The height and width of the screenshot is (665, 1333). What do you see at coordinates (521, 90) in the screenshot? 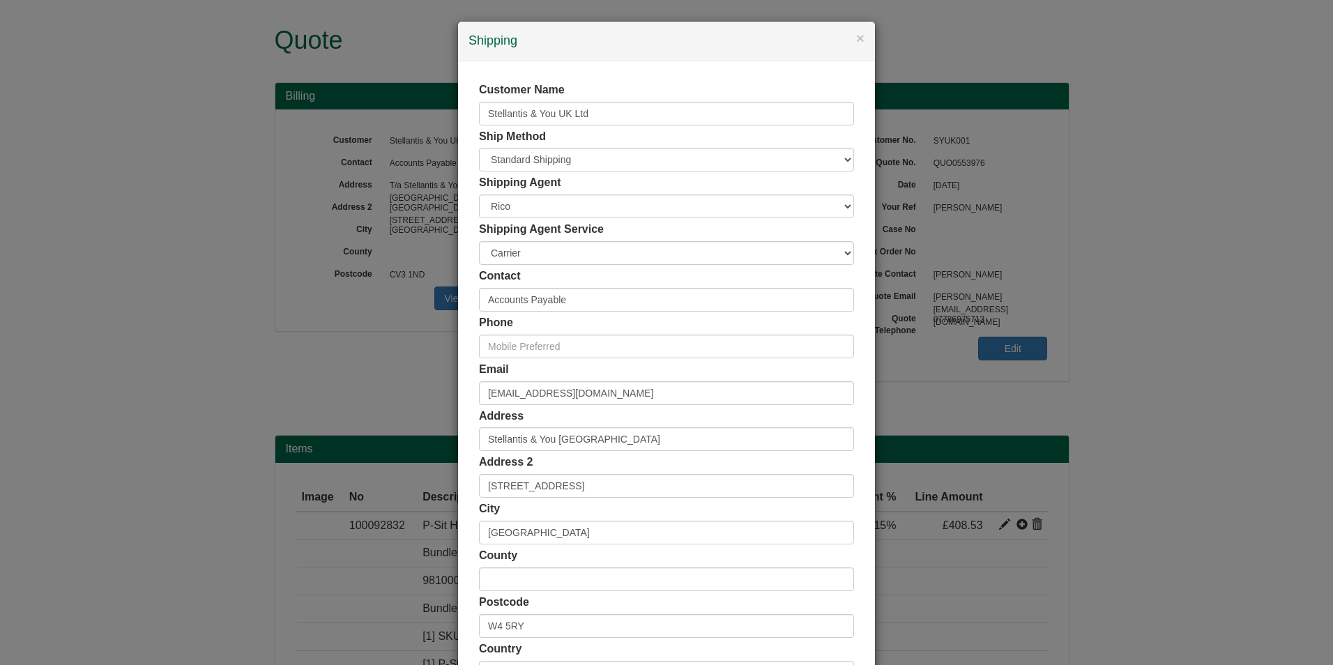
I see `label: Customer Name` at bounding box center [521, 90].